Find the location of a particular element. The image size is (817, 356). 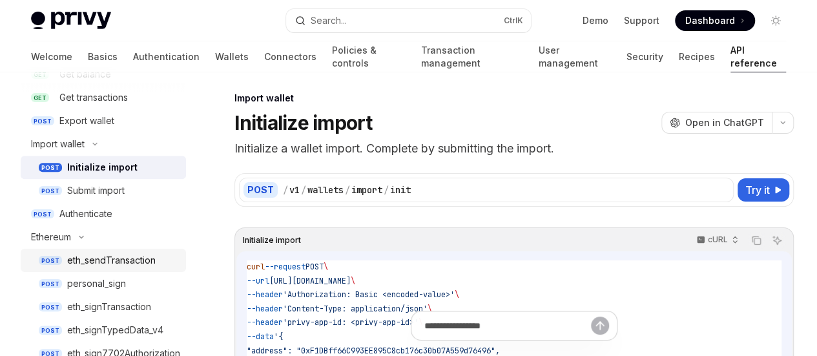

a: GETGet transactions is located at coordinates (103, 98).